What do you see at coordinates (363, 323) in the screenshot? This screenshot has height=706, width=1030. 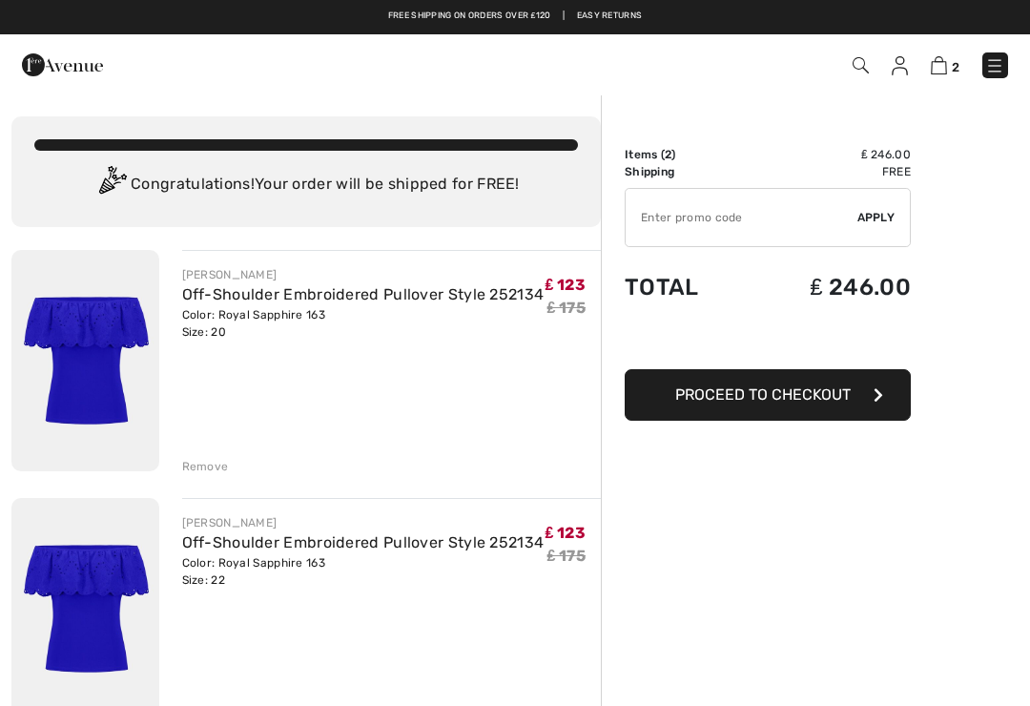 I see `div: Color: Royal Sapphire 163 Size: 20` at bounding box center [363, 323].